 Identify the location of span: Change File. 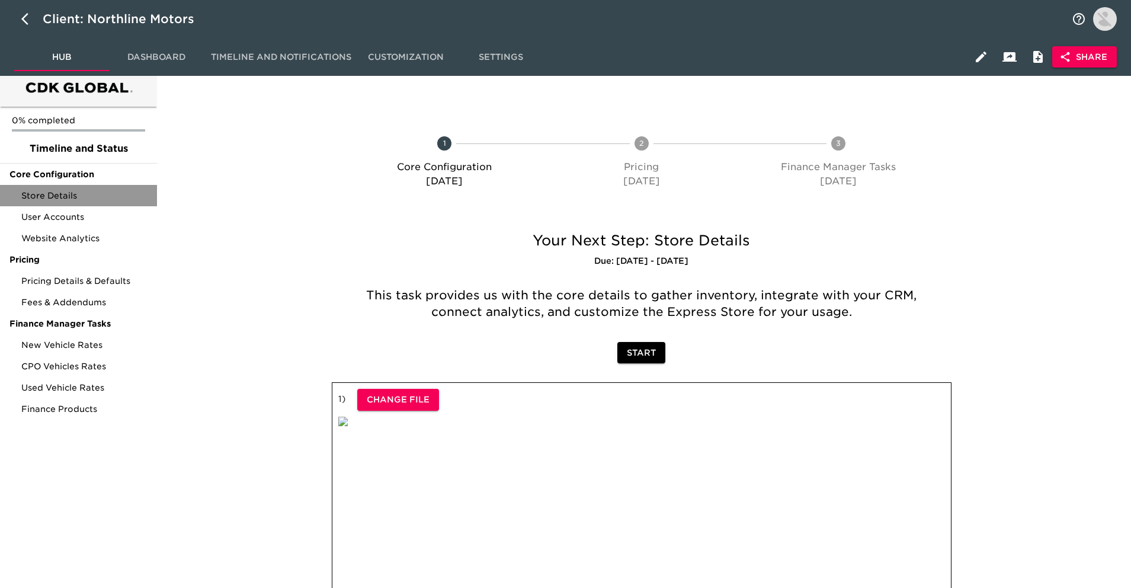
(398, 399).